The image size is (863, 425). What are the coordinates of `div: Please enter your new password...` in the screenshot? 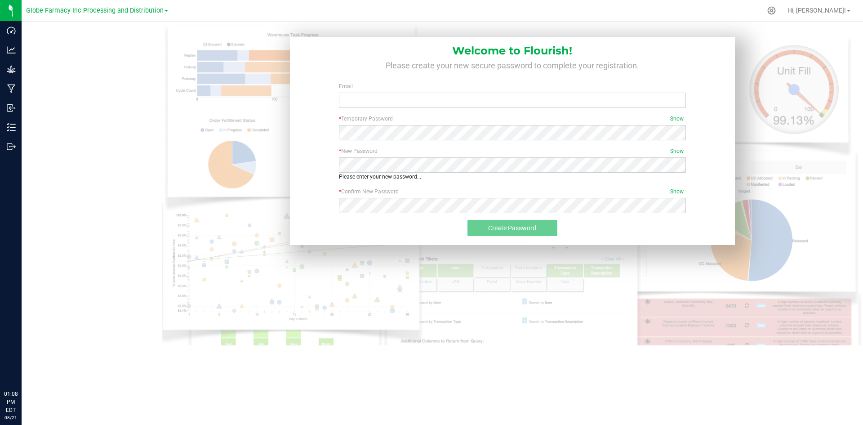 It's located at (512, 177).